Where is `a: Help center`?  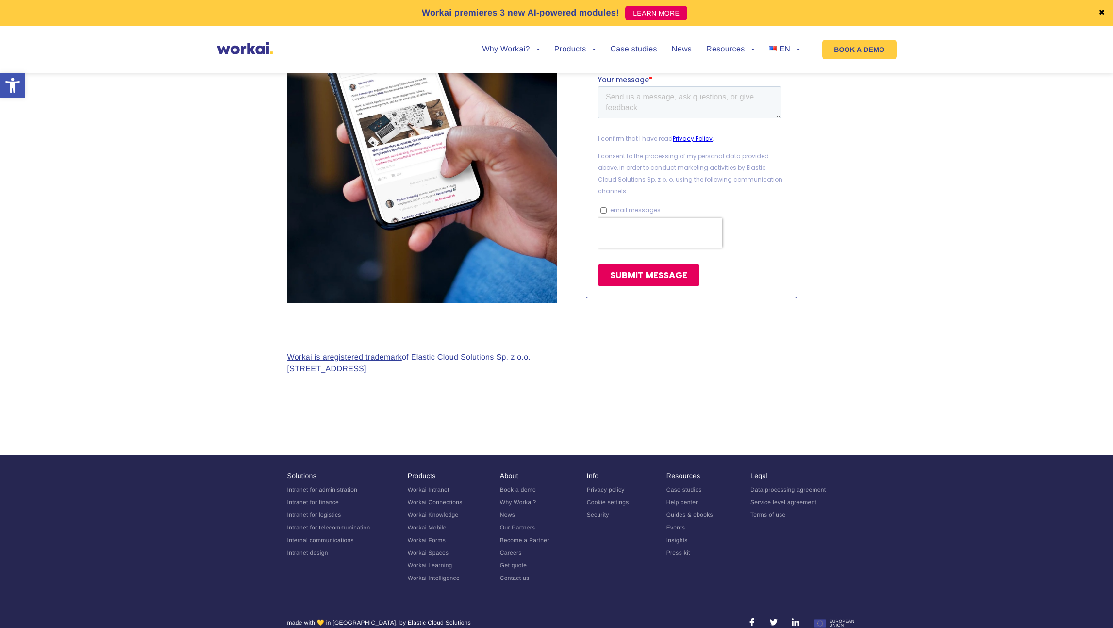 a: Help center is located at coordinates (682, 502).